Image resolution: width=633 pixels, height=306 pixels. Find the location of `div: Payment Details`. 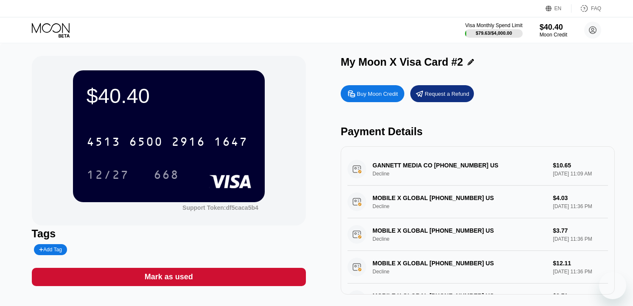

div: Payment Details is located at coordinates (478, 131).